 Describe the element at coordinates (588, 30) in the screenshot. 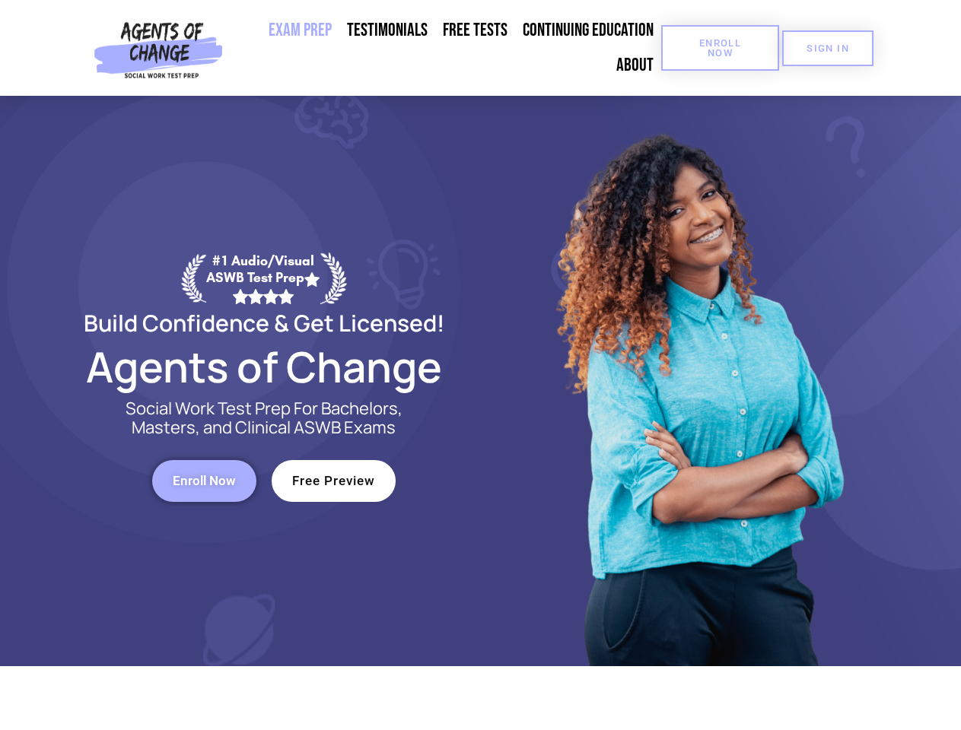

I see `a: Continuing Education` at that location.